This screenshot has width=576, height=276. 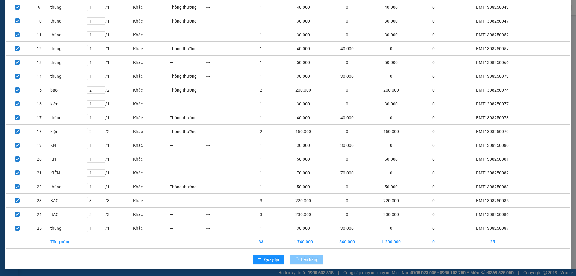 I want to click on td: 540.000, so click(x=348, y=242).